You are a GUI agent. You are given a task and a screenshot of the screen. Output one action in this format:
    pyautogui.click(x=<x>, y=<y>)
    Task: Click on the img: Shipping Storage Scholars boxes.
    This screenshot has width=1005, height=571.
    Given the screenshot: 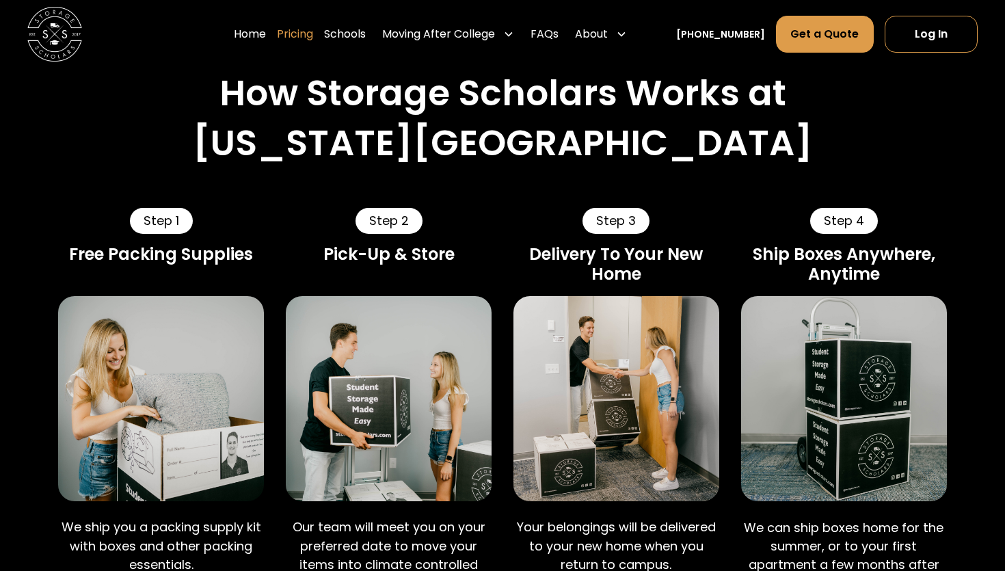 What is the action you would take?
    pyautogui.click(x=844, y=399)
    